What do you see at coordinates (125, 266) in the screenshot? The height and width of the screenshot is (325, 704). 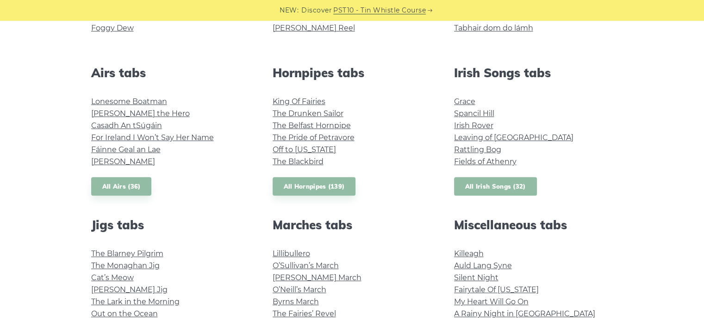 I see `a: The Monaghan Jig` at bounding box center [125, 266].